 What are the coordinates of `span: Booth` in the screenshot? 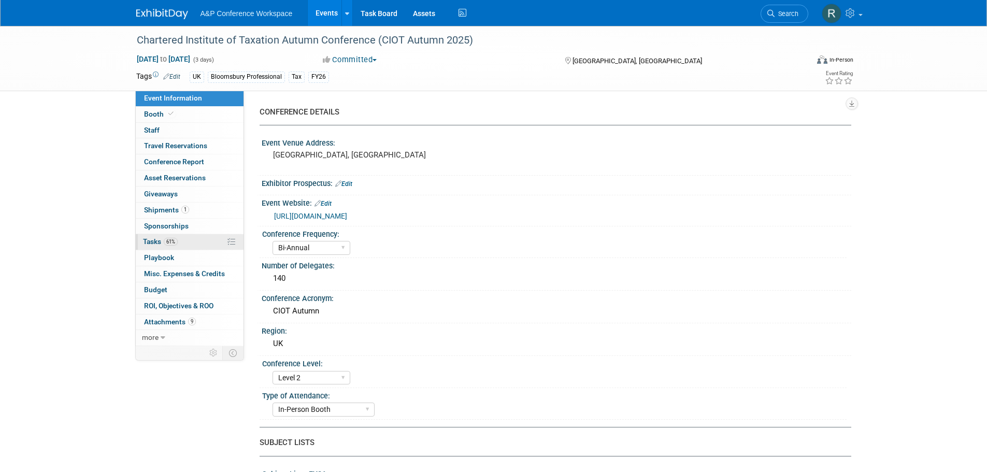 It's located at (160, 114).